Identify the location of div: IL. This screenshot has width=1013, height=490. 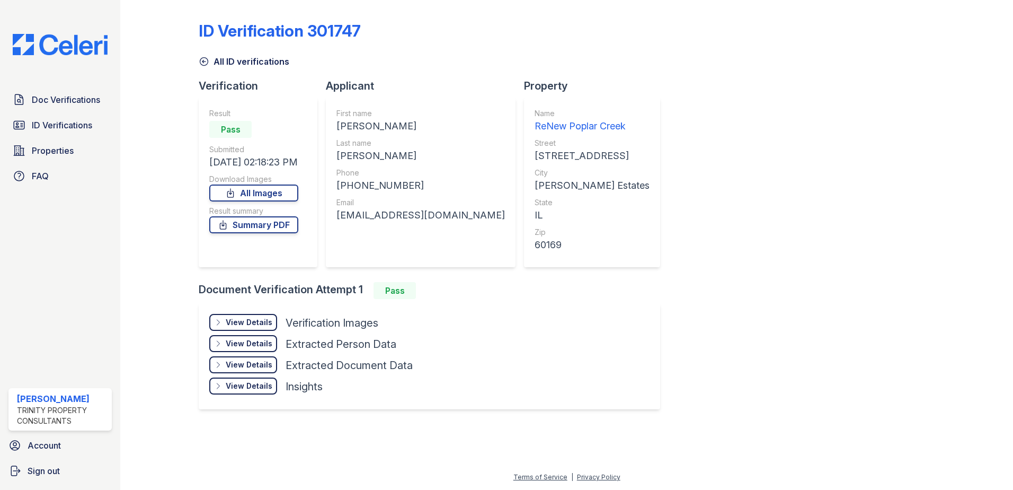
(592, 215).